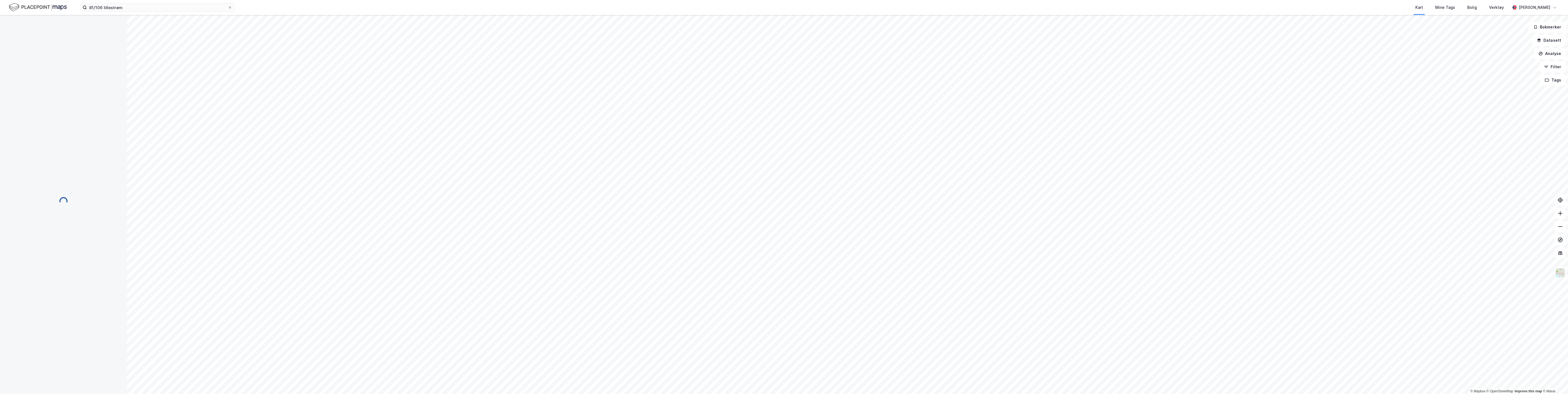 The width and height of the screenshot is (1568, 394). I want to click on a: Improve this map, so click(1528, 391).